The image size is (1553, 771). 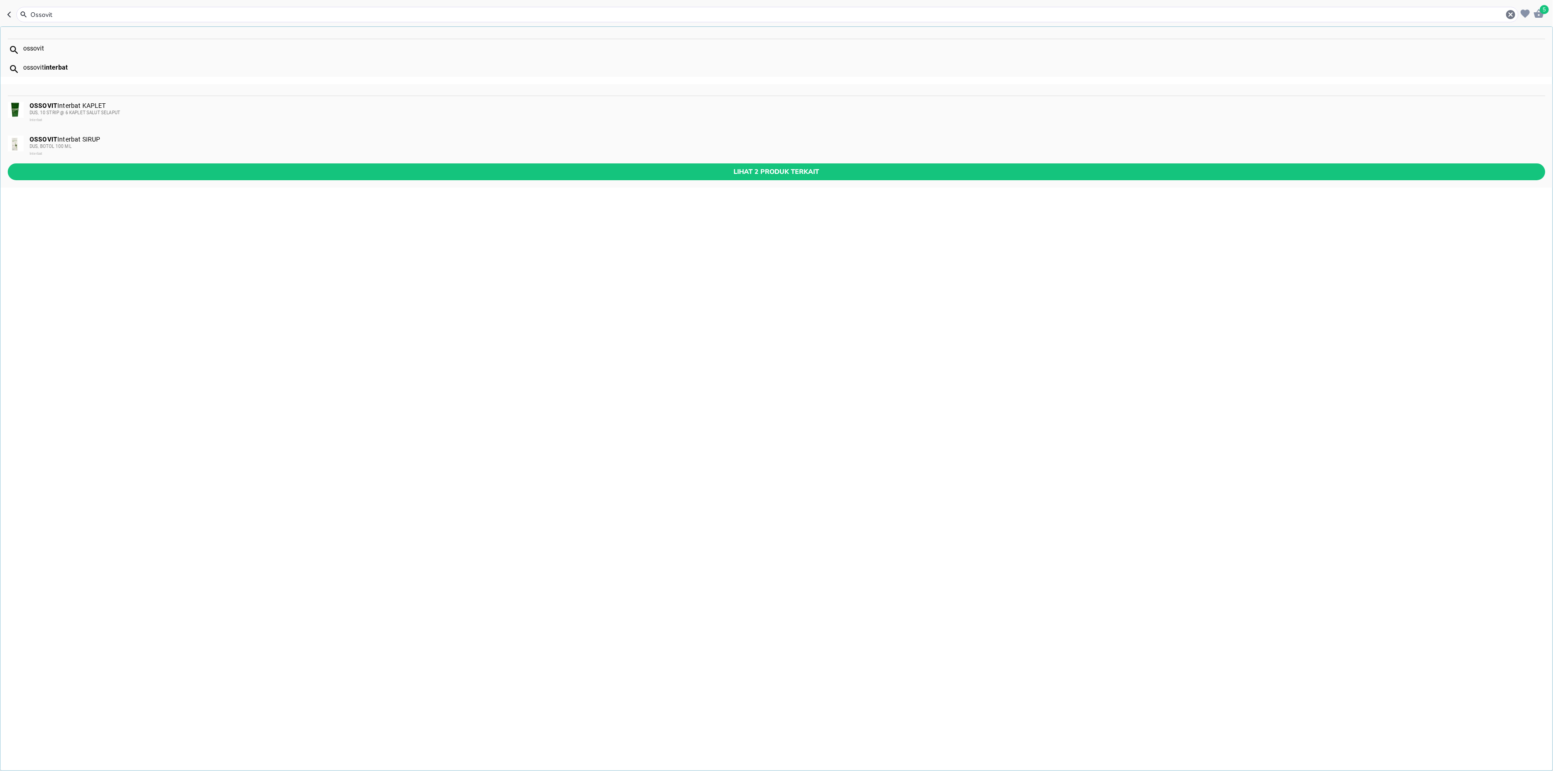 What do you see at coordinates (787, 113) in the screenshot?
I see `div: Interbat KAPLET` at bounding box center [787, 113].